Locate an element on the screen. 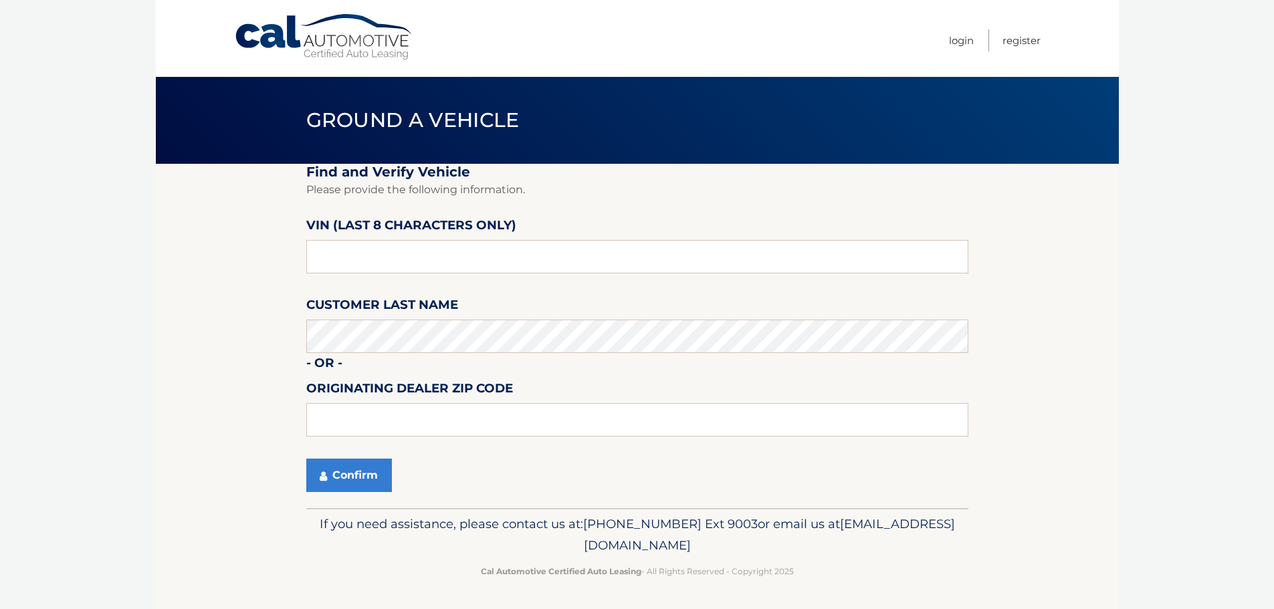 Image resolution: width=1274 pixels, height=609 pixels. p: - All Rights Reserved - Copyright 2025 is located at coordinates (637, 571).